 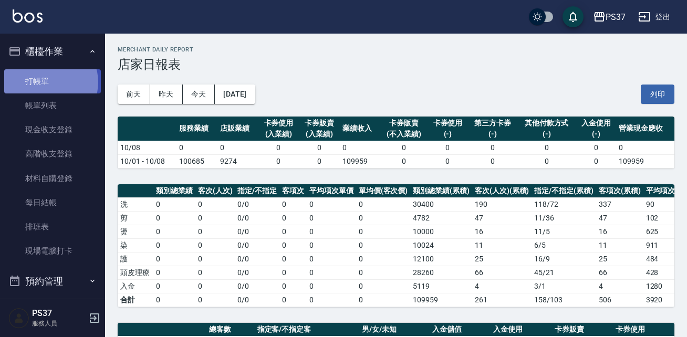 What do you see at coordinates (52, 281) in the screenshot?
I see `button: 預約管理` at bounding box center [52, 281].